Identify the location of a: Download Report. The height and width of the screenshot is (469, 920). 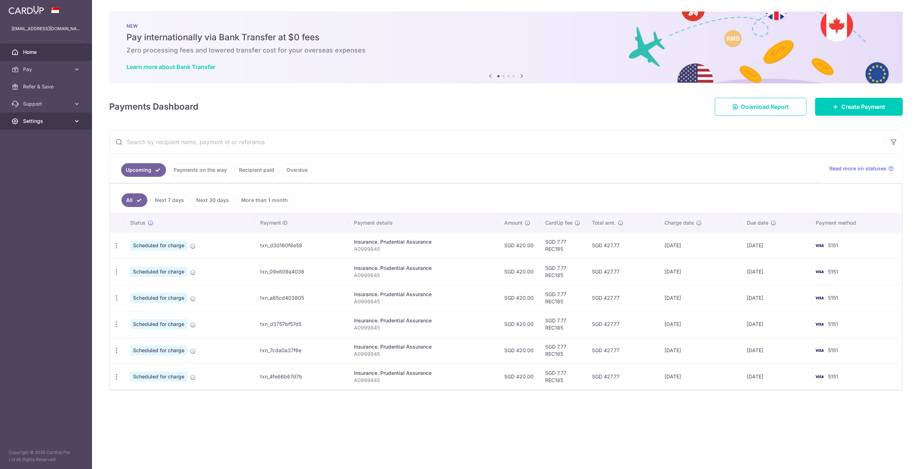
(760, 107).